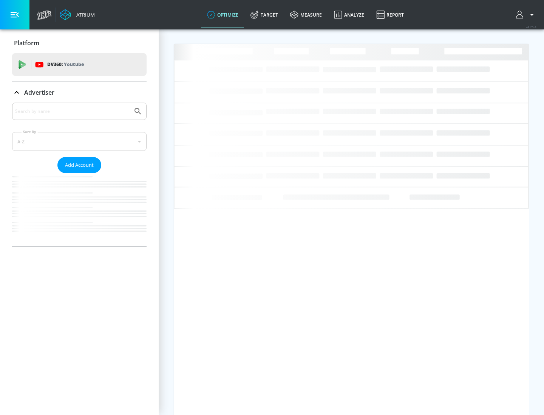 Image resolution: width=544 pixels, height=415 pixels. Describe the element at coordinates (531, 27) in the screenshot. I see `span: v 4.25.4` at that location.